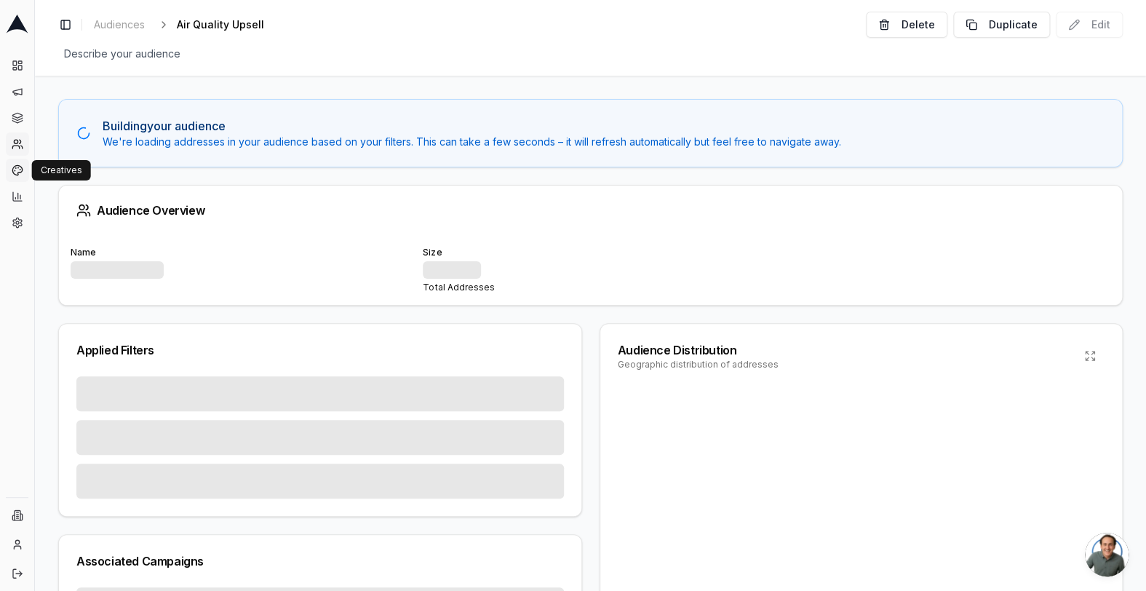  Describe the element at coordinates (238, 252) in the screenshot. I see `div: Name` at that location.